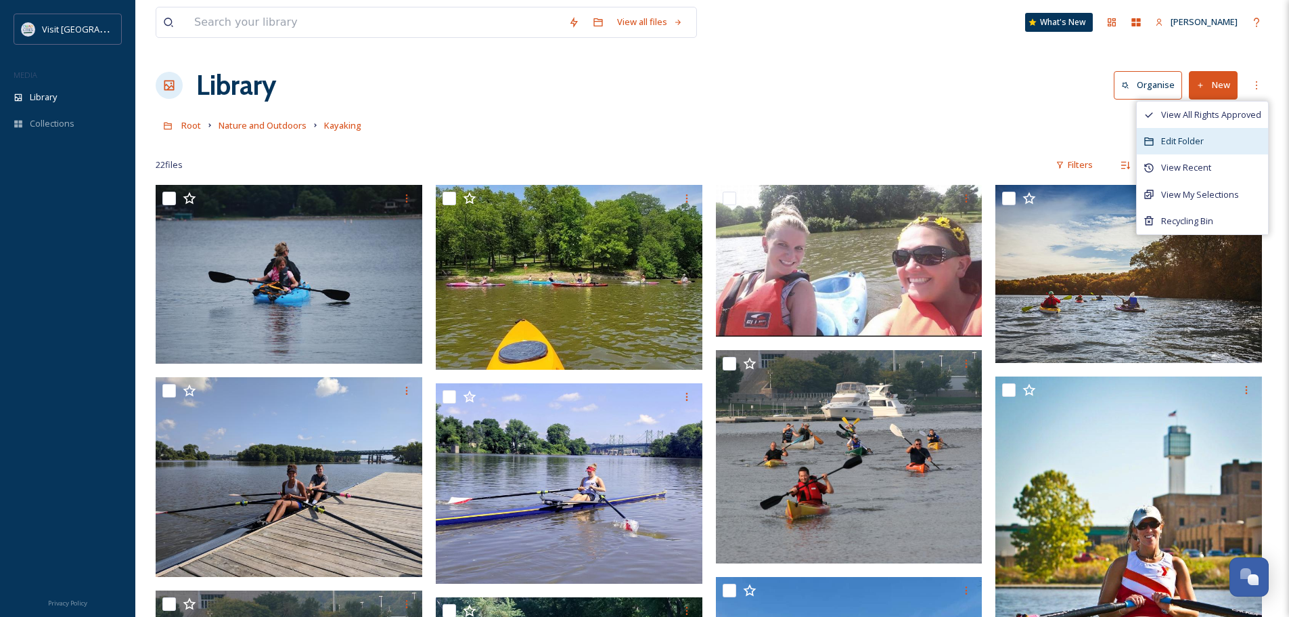  I want to click on span: Recycling Bin, so click(1187, 221).